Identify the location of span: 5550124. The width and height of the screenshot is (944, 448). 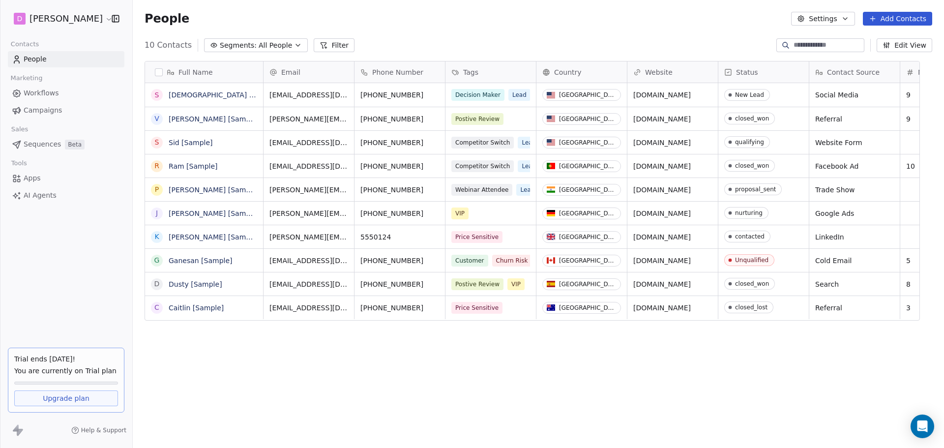
(400, 237).